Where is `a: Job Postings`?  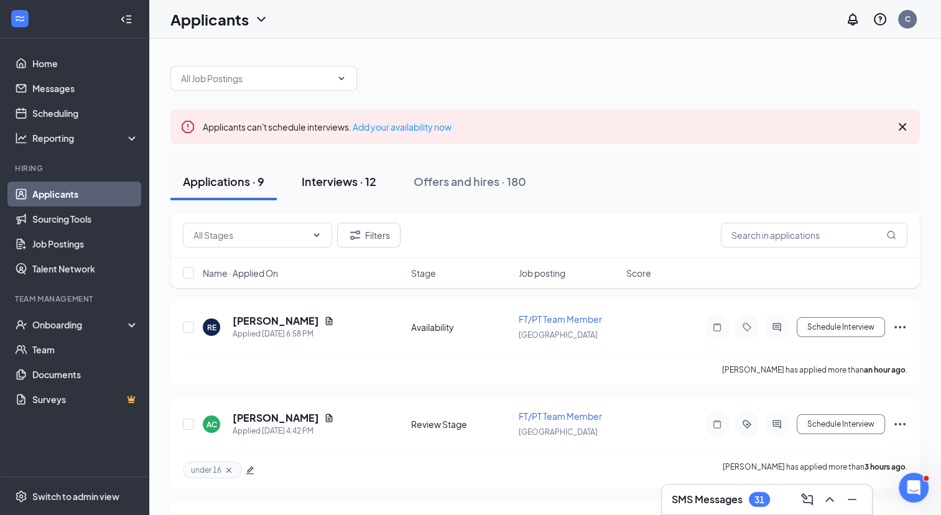
a: Job Postings is located at coordinates (85, 244).